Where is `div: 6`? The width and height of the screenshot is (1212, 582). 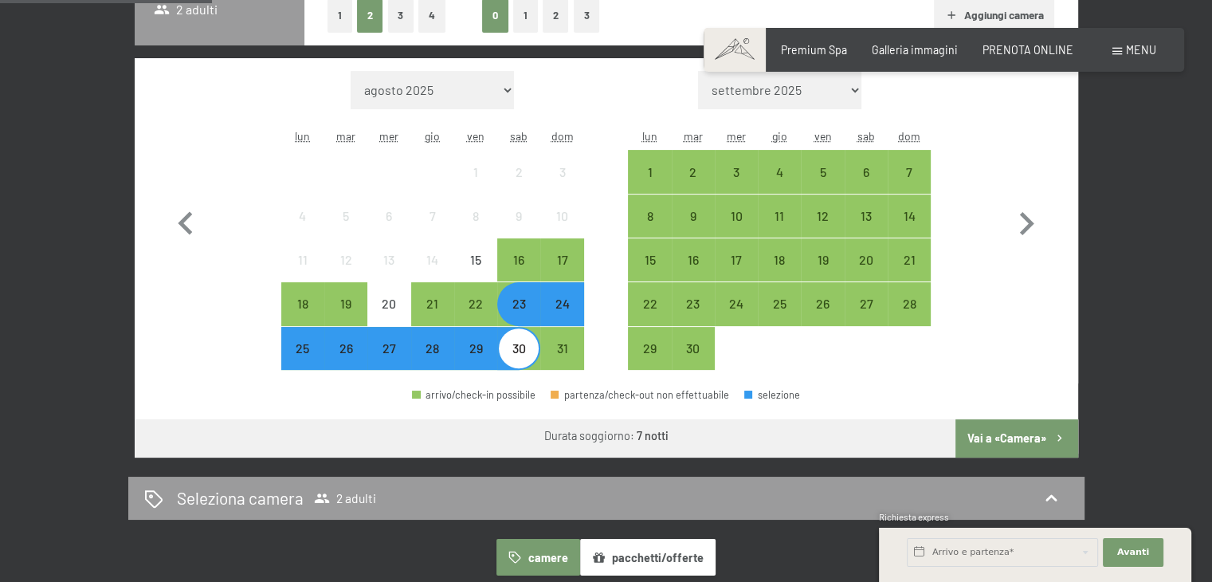 div: 6 is located at coordinates (866, 186).